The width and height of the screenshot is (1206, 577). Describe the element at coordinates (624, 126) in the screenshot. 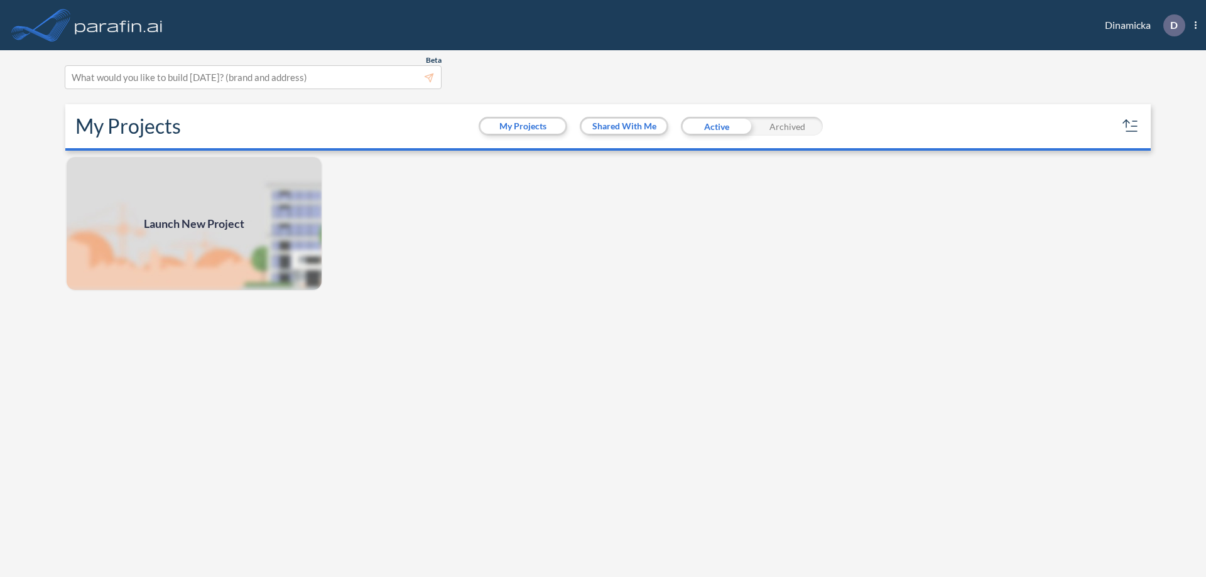

I see `button: Shared With Me` at that location.